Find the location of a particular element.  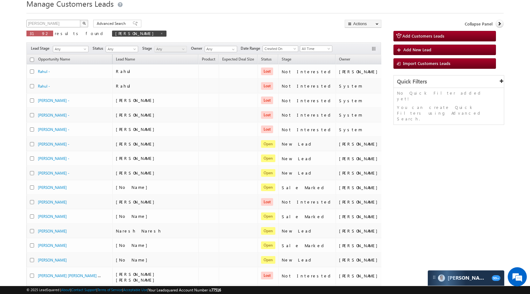

span: Status is located at coordinates (99, 48).